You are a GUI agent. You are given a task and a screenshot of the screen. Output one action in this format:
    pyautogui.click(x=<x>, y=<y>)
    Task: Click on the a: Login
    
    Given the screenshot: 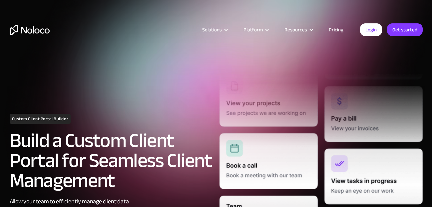 What is the action you would take?
    pyautogui.click(x=371, y=30)
    